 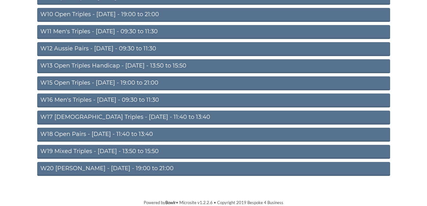 What do you see at coordinates (170, 203) in the screenshot?
I see `a: Bowlr` at bounding box center [170, 203].